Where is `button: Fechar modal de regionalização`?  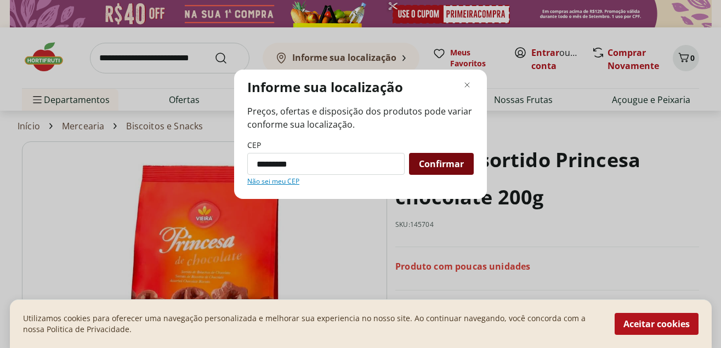
button: Fechar modal de regionalização is located at coordinates (467, 85).